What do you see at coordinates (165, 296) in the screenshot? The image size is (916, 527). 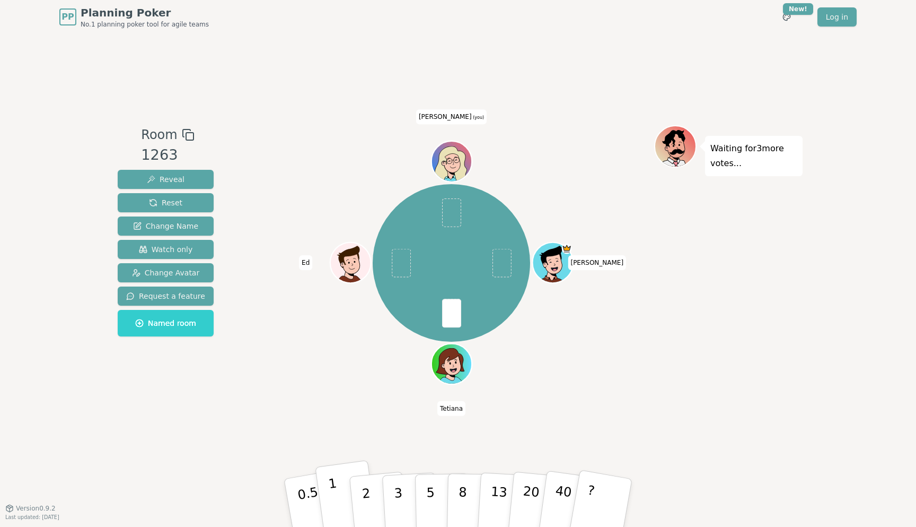 I see `span: Request a feature` at bounding box center [165, 296].